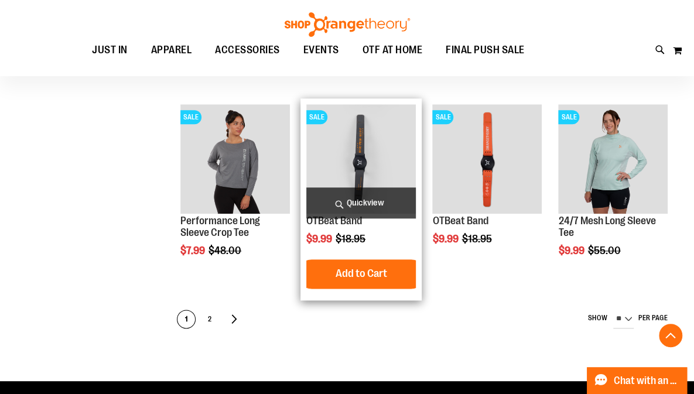 The image size is (694, 394). I want to click on span: JUST IN, so click(109, 50).